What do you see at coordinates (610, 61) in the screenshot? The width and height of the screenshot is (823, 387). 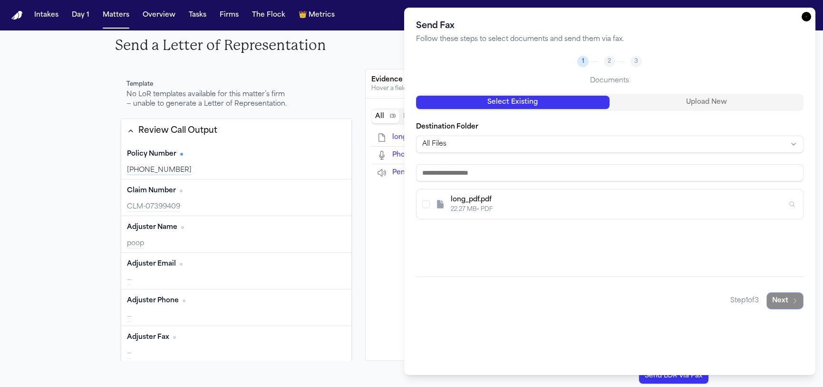 I see `nav: Progress` at bounding box center [610, 61].